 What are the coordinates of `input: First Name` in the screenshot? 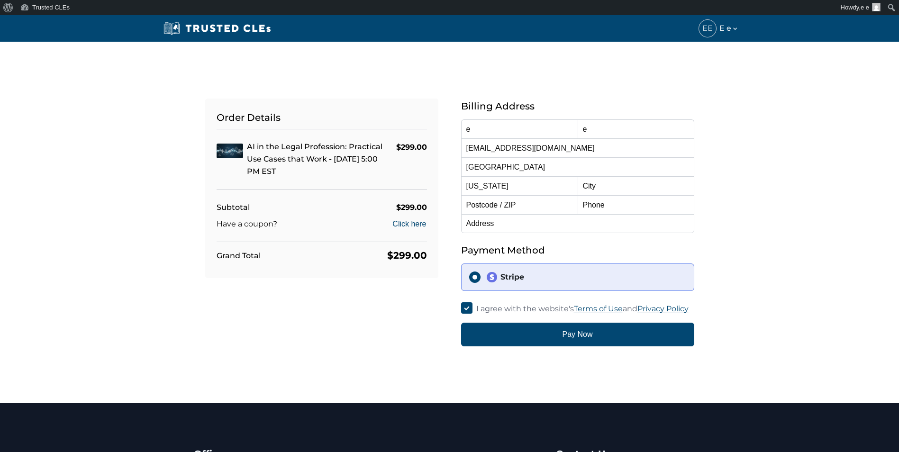 It's located at (519, 129).